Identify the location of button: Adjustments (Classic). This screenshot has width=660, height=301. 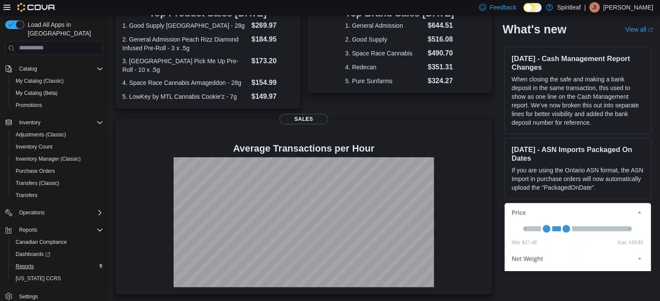
(58, 135).